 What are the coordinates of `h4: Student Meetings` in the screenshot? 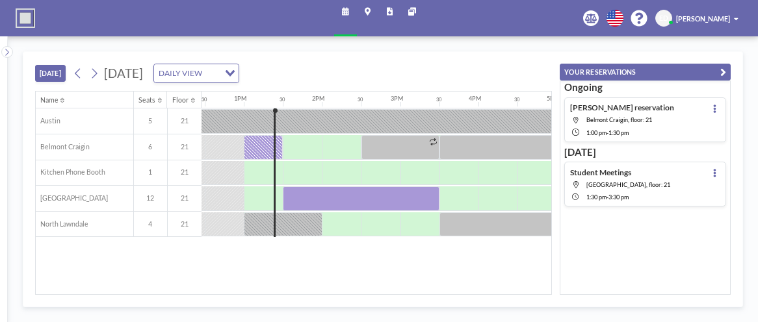 It's located at (601, 172).